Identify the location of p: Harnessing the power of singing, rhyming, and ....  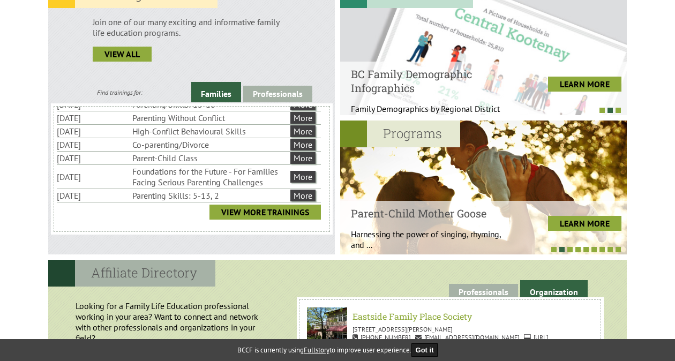
(431, 240).